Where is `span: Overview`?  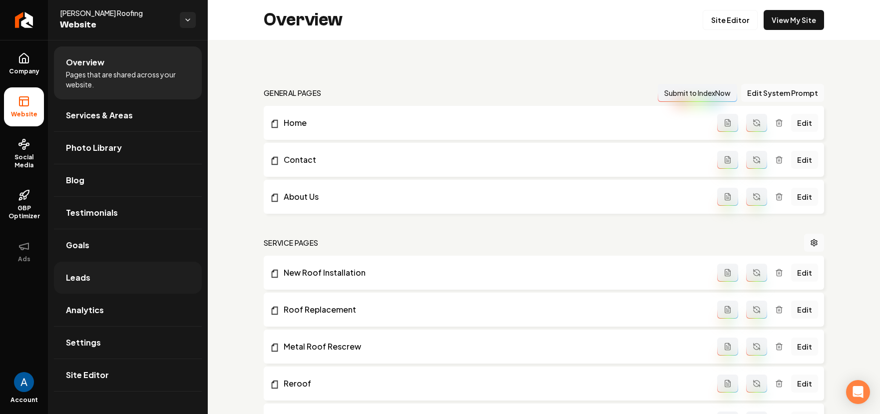 span: Overview is located at coordinates (85, 62).